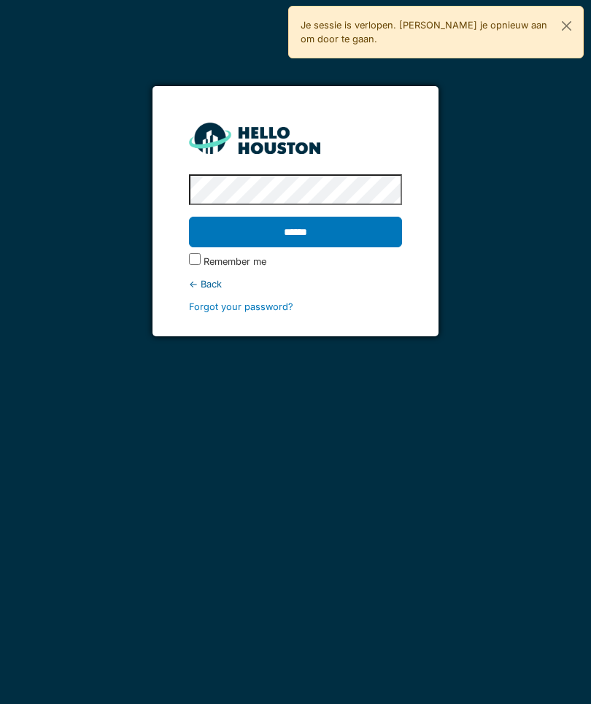 This screenshot has height=704, width=591. What do you see at coordinates (255, 138) in the screenshot?
I see `img: HH_line-BYnF2_Hg.png` at bounding box center [255, 138].